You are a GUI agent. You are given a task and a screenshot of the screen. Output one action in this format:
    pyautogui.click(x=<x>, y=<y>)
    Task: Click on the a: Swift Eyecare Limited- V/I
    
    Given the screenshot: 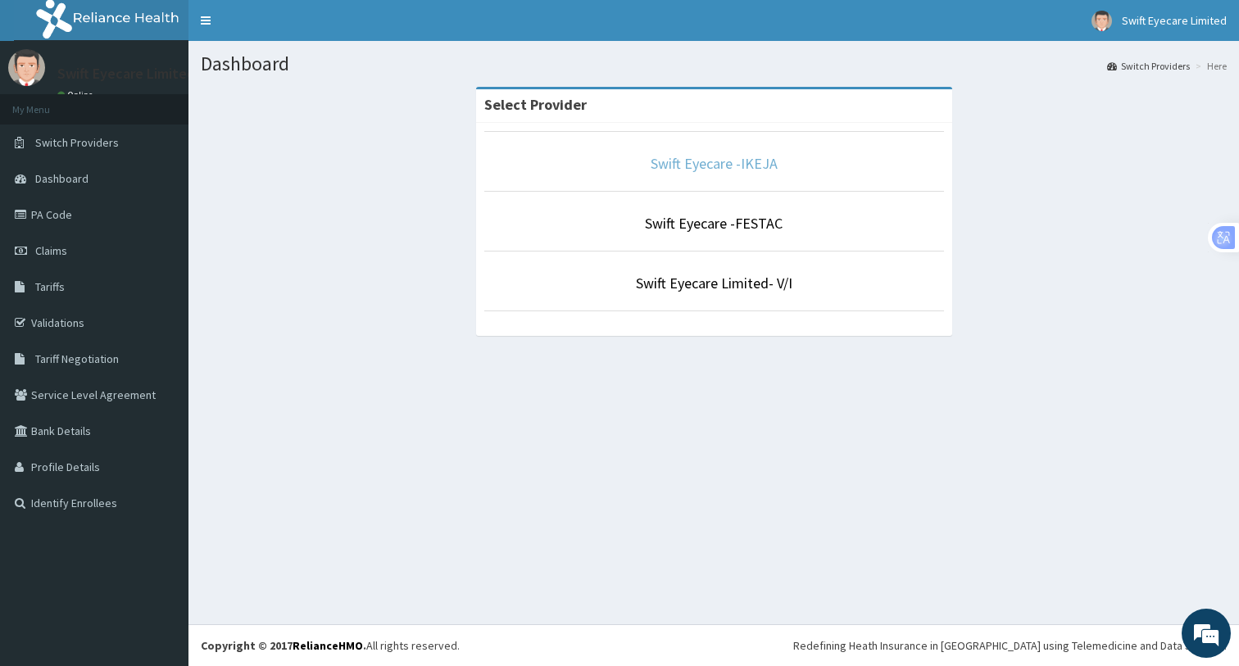 What is the action you would take?
    pyautogui.click(x=714, y=283)
    